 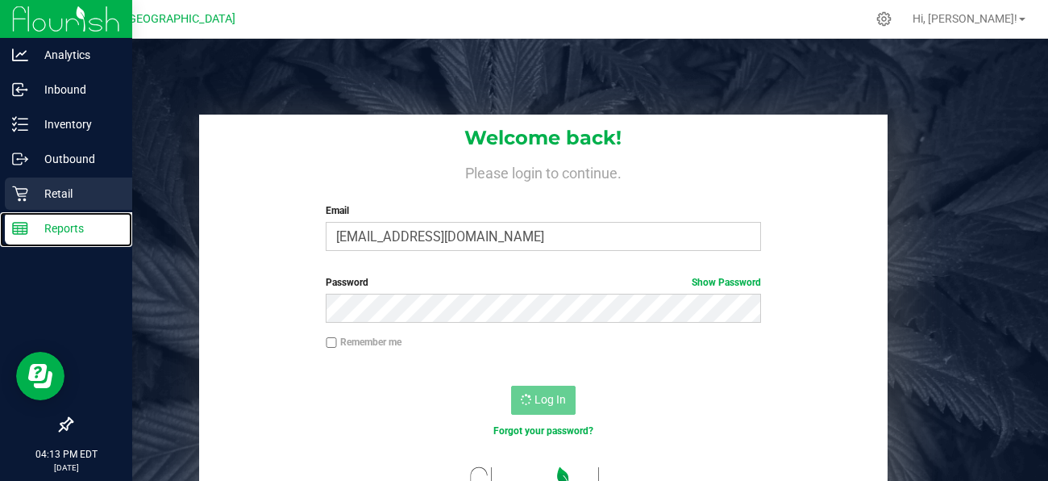 What do you see at coordinates (884, 19) in the screenshot?
I see `div: Manage settings` at bounding box center [884, 19].